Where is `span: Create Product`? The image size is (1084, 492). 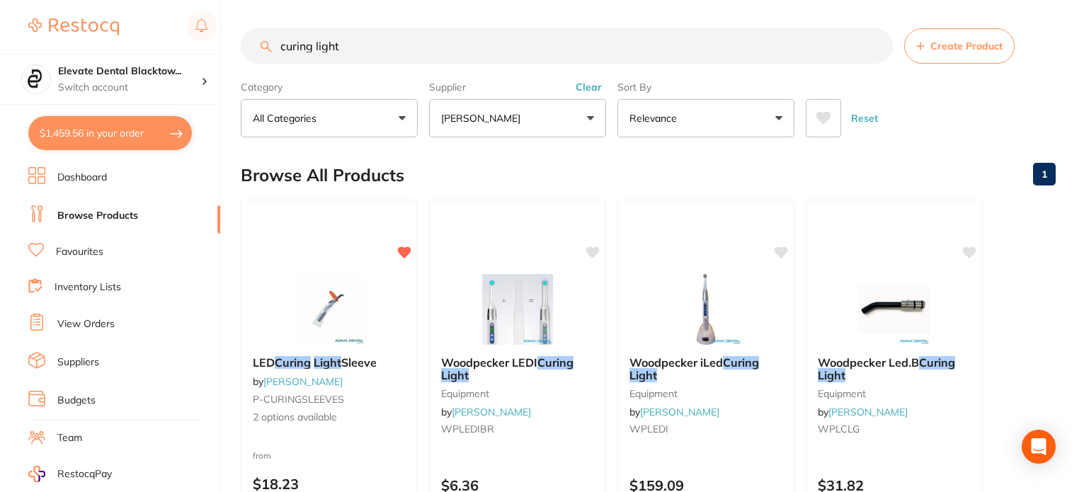 span: Create Product is located at coordinates (966, 46).